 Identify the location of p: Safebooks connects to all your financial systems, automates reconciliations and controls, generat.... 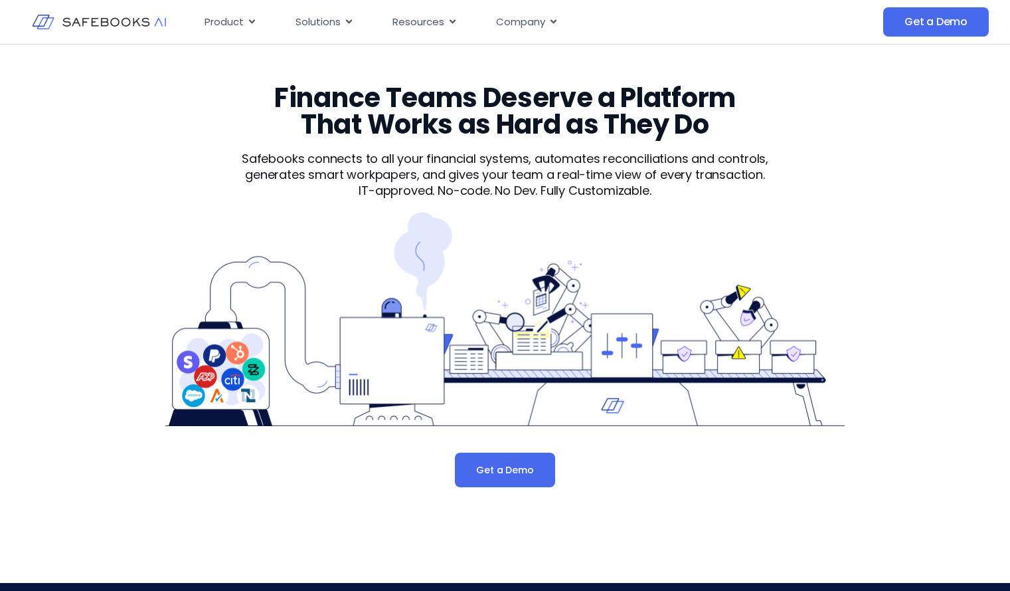
(505, 167).